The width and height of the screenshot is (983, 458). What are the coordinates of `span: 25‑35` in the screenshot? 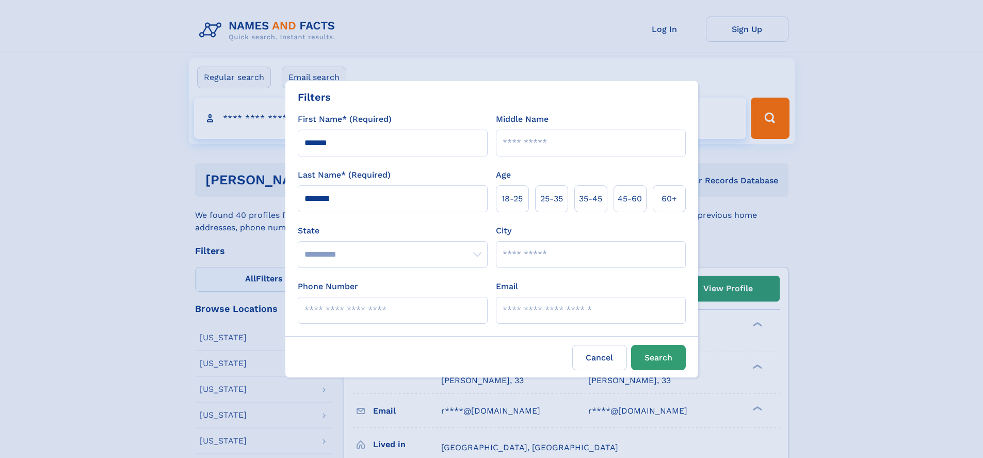 It's located at (552, 199).